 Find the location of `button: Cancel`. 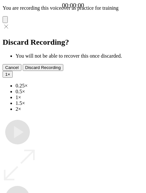

button: Cancel is located at coordinates (12, 67).